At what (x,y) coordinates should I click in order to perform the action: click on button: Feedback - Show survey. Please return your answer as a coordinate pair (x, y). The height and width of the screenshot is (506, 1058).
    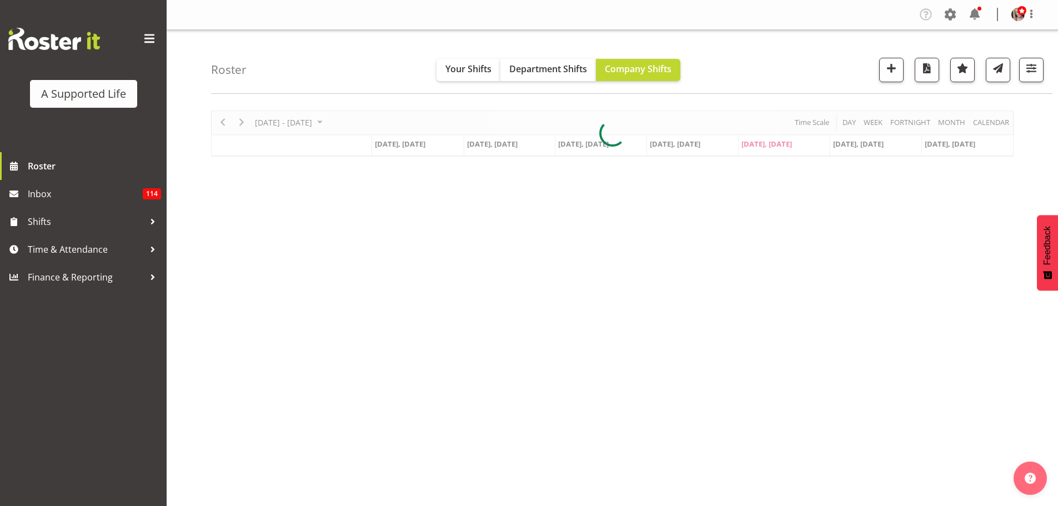
    Looking at the image, I should click on (1047, 253).